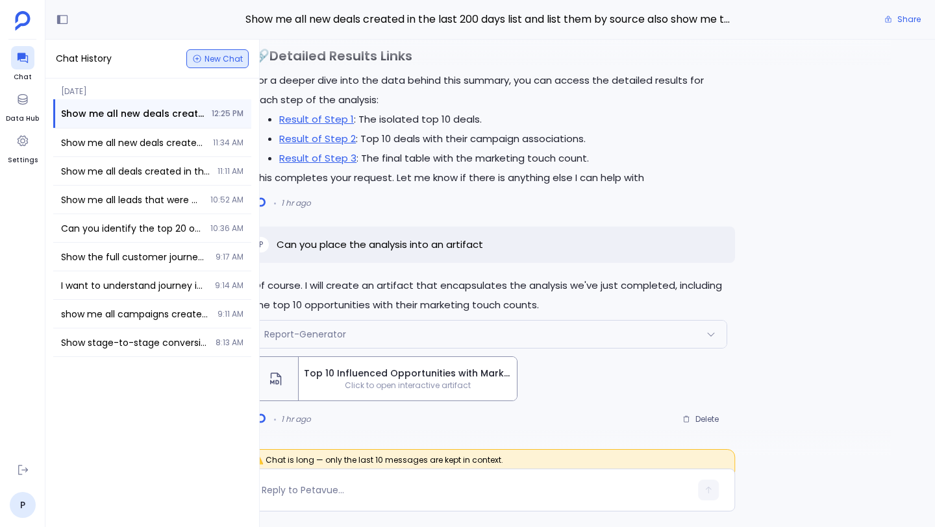  Describe the element at coordinates (228, 143) in the screenshot. I see `span: 11:34 AM` at that location.